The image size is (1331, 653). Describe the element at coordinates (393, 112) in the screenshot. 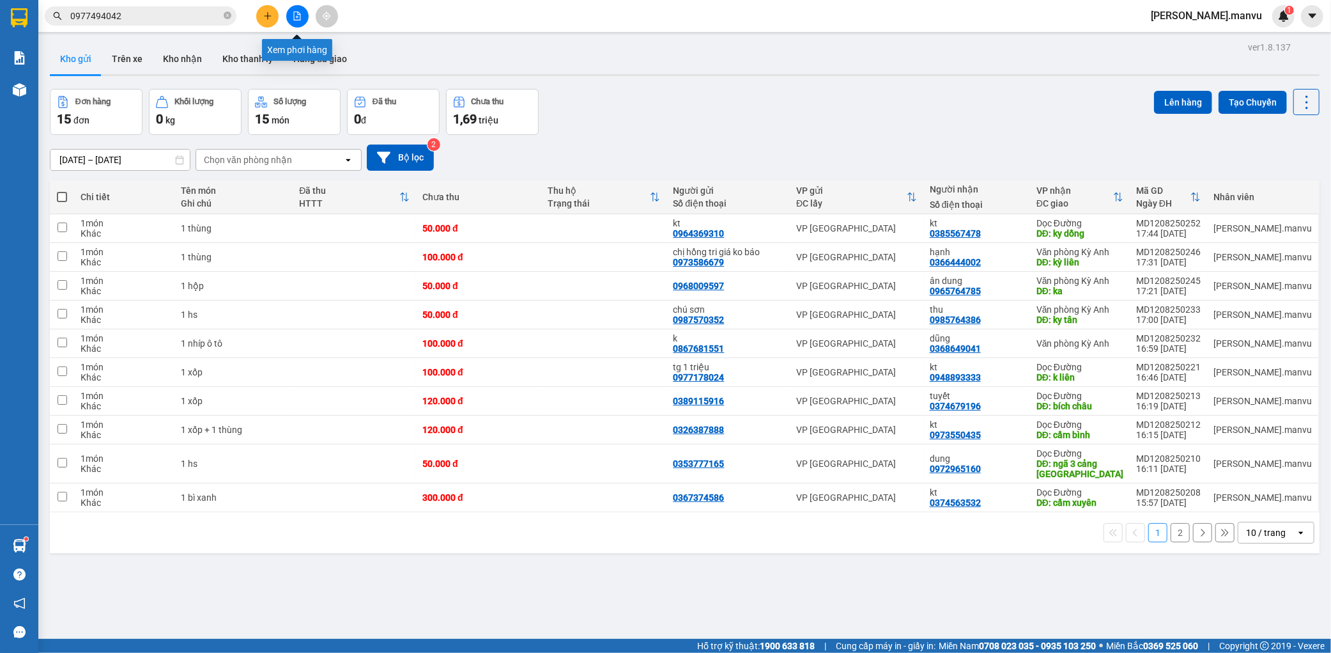

I see `button: Đã thu0đ` at that location.